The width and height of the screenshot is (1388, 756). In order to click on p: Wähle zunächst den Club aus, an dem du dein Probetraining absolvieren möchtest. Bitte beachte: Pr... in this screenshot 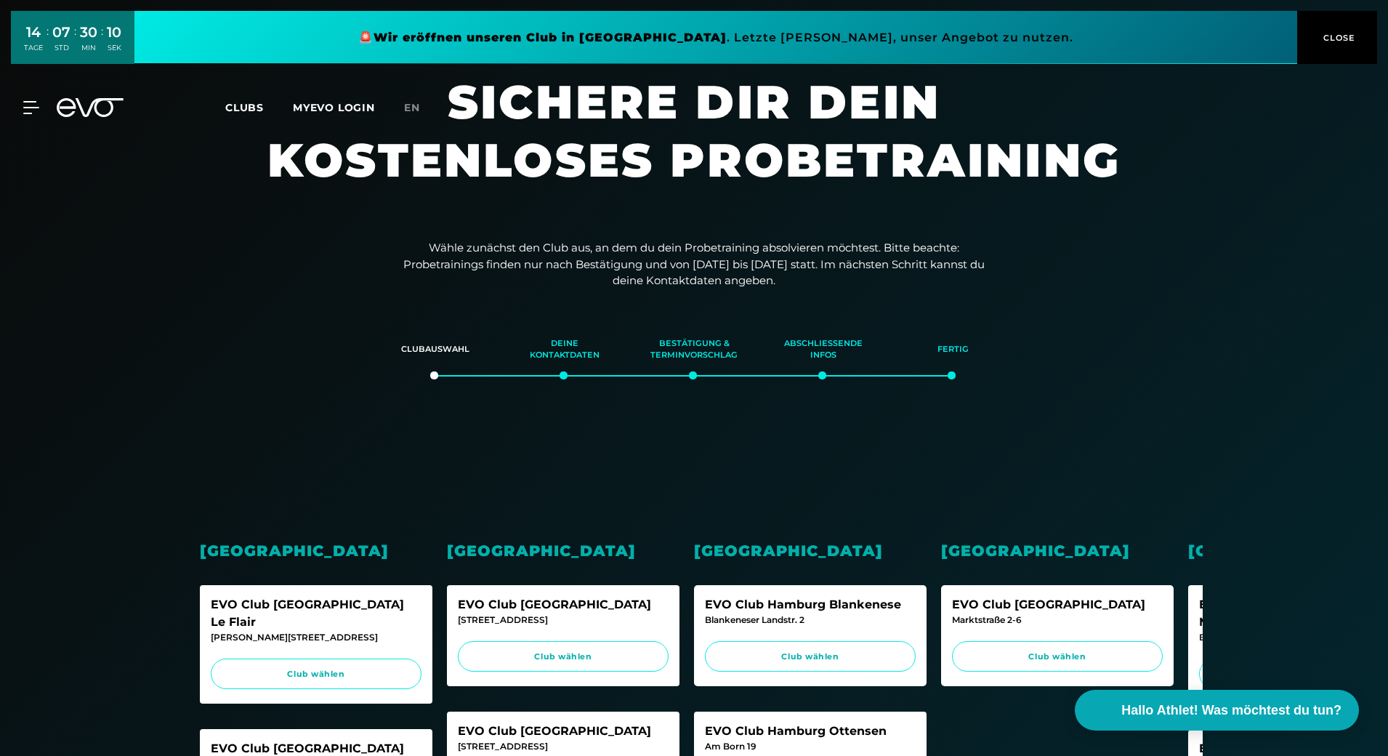, I will do `click(694, 265)`.